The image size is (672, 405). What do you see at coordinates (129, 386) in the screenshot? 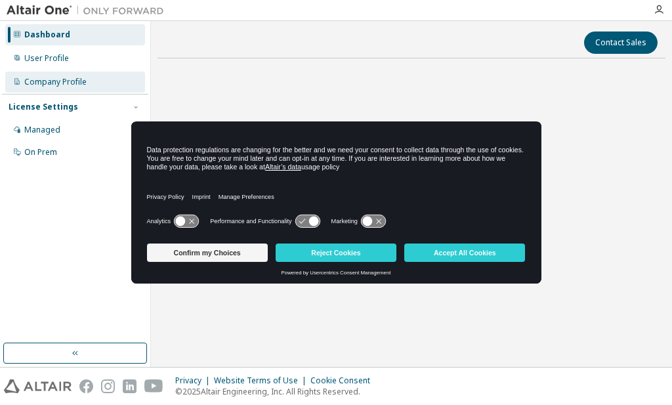
I see `img: linkedin.svg` at bounding box center [129, 386].